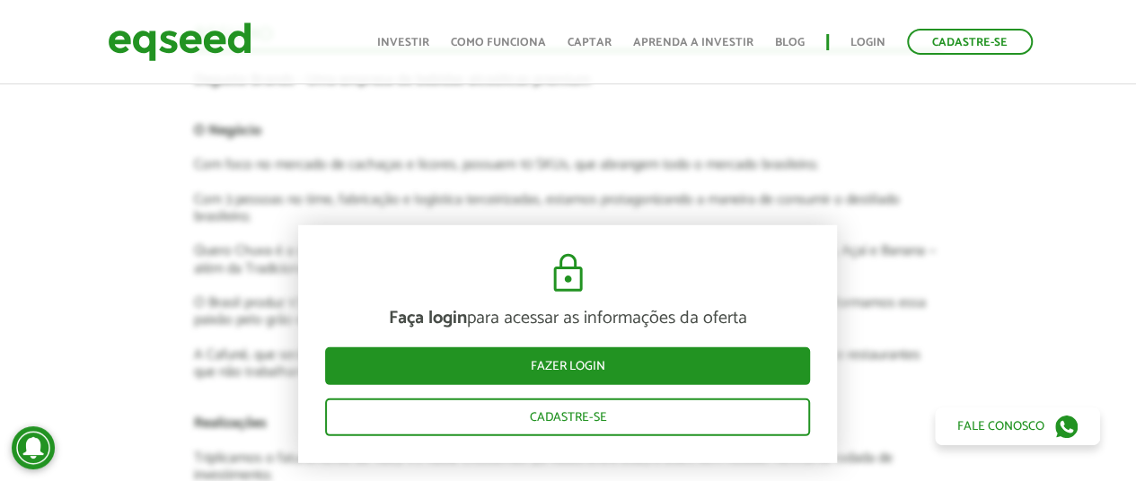  What do you see at coordinates (568, 365) in the screenshot?
I see `a: Fazer login` at bounding box center [568, 365].